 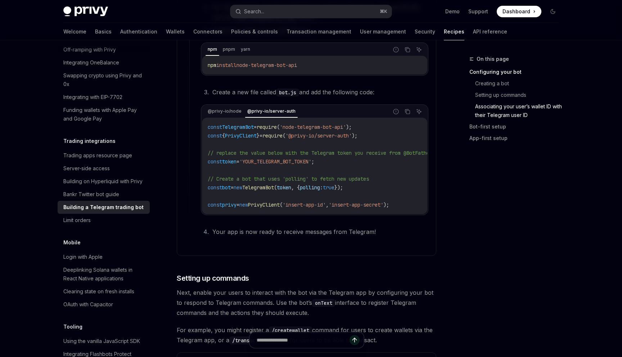 I want to click on div: Integrating OneBalance, so click(x=91, y=63).